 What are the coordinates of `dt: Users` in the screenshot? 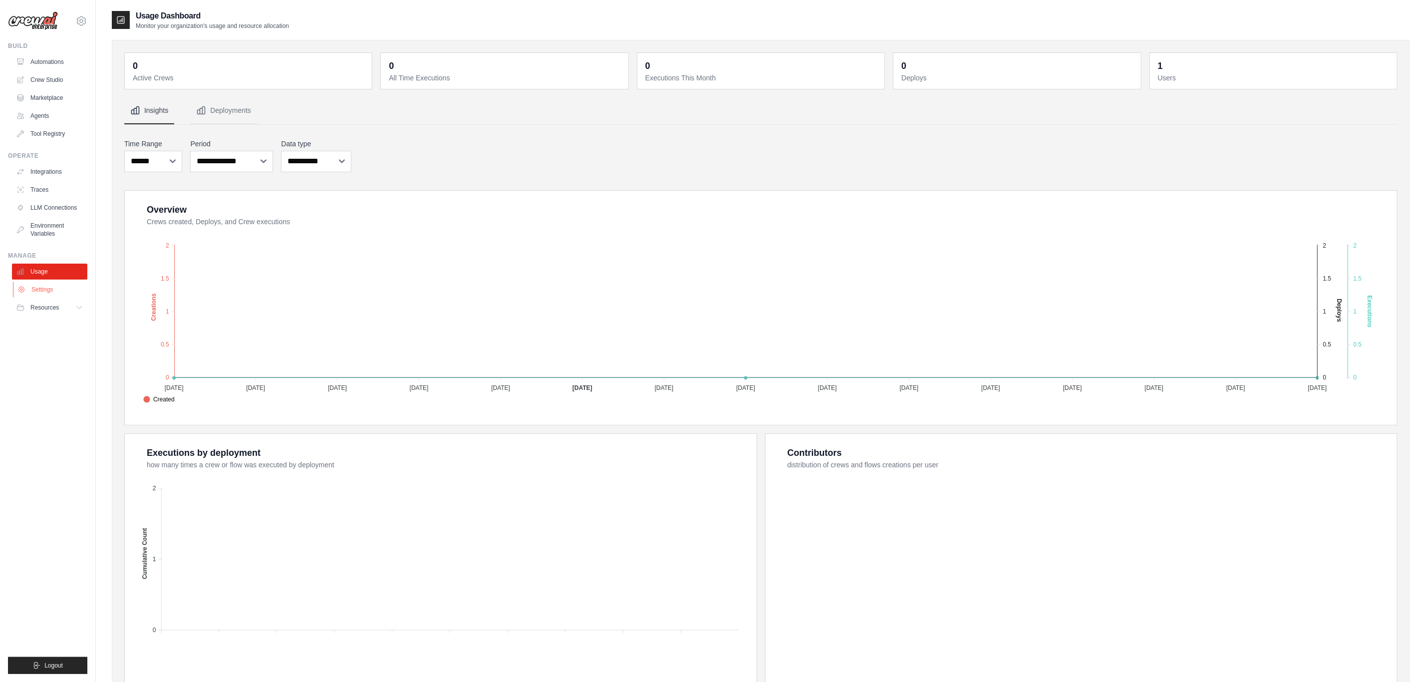 It's located at (1274, 78).